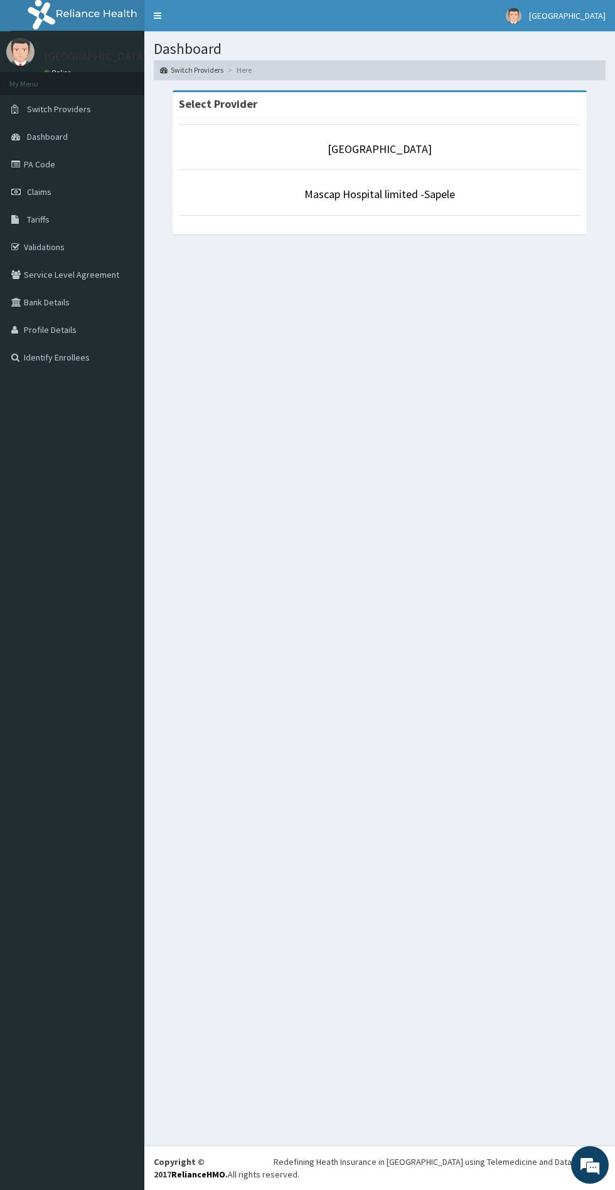 This screenshot has height=1190, width=615. What do you see at coordinates (47, 137) in the screenshot?
I see `span: Dashboard` at bounding box center [47, 137].